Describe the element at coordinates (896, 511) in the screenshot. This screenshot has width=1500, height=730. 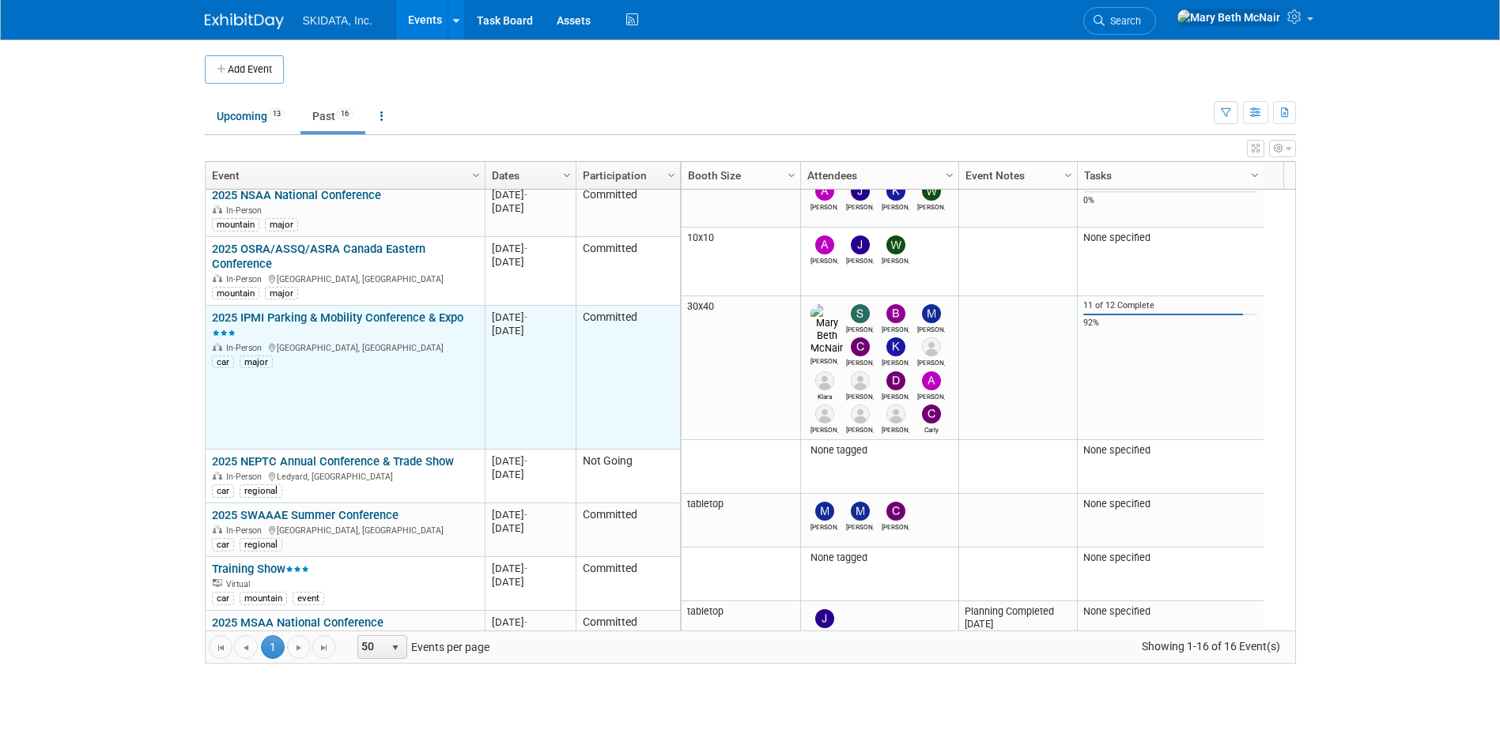
I see `img: Christopher Archer` at that location.